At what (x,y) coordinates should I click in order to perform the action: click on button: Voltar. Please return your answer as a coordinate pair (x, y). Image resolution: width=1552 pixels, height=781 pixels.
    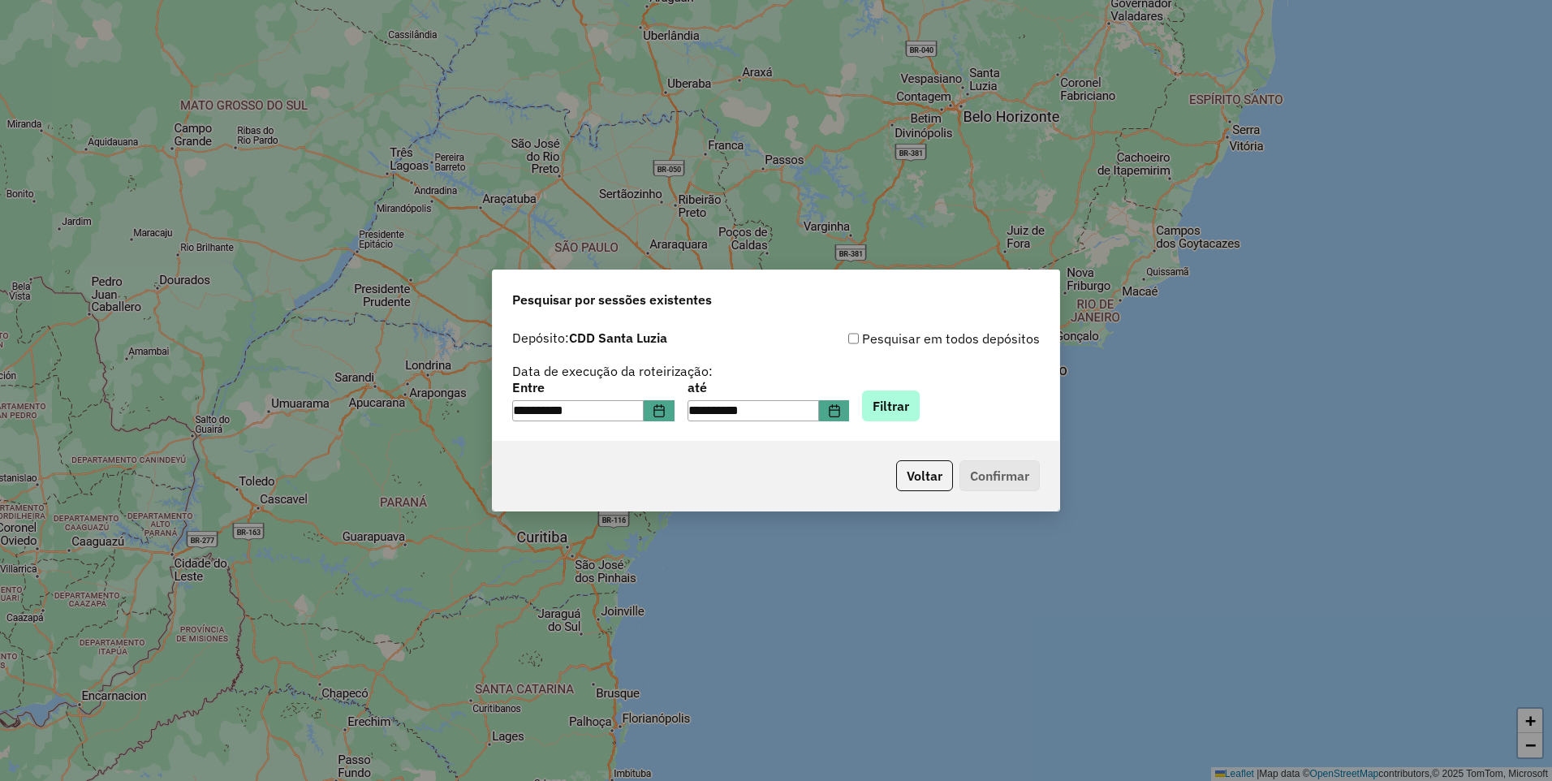
    Looking at the image, I should click on (924, 476).